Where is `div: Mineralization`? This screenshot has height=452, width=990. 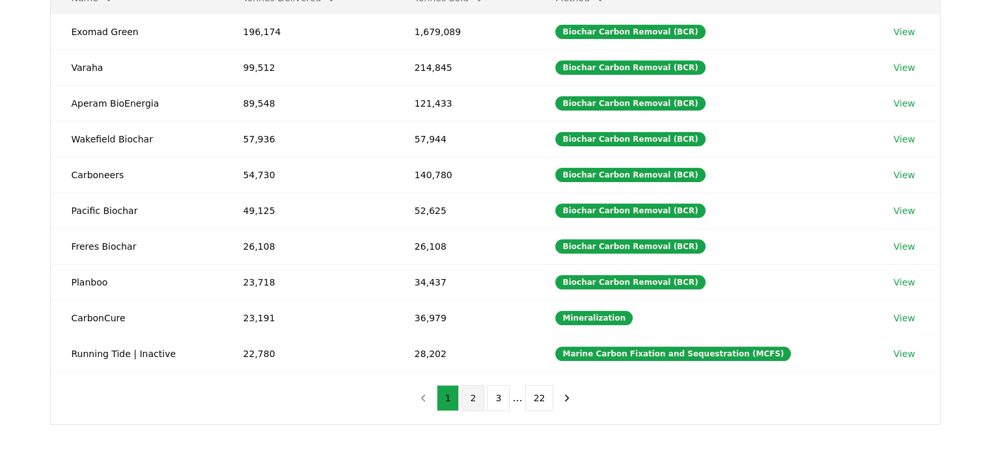
div: Mineralization is located at coordinates (594, 318).